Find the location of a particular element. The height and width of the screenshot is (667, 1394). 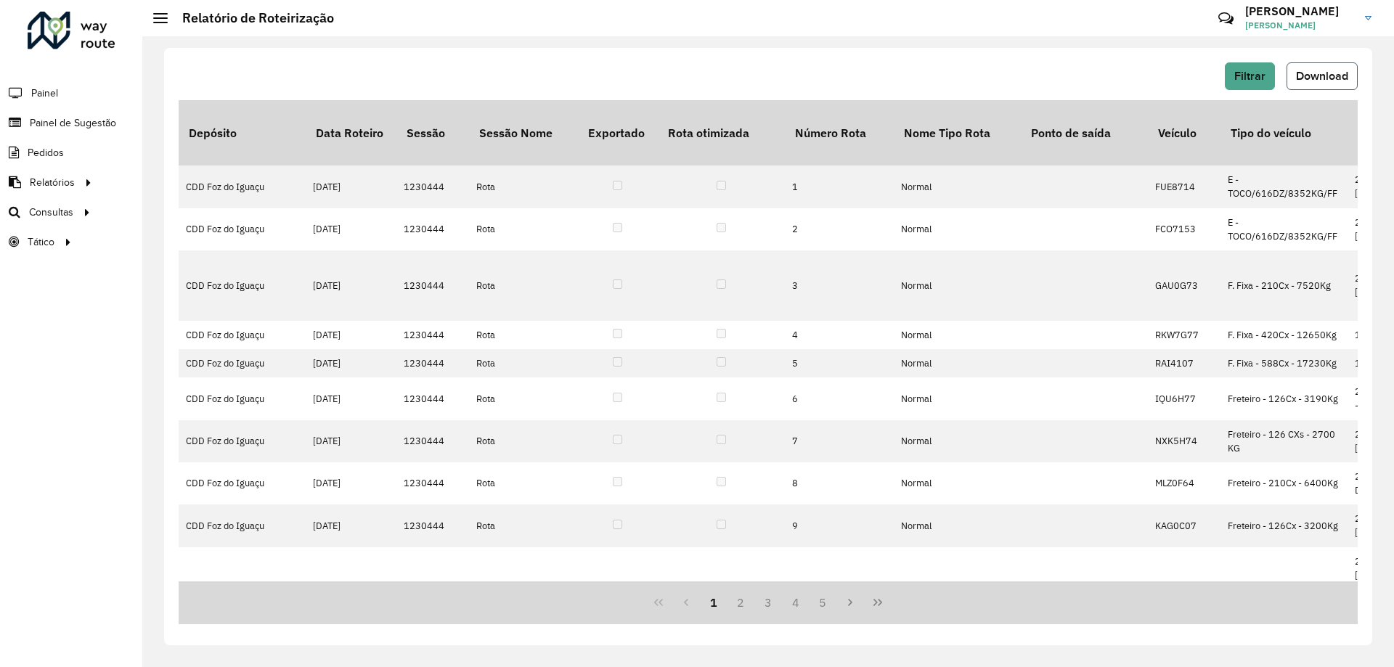

button: 2 is located at coordinates (740, 603).